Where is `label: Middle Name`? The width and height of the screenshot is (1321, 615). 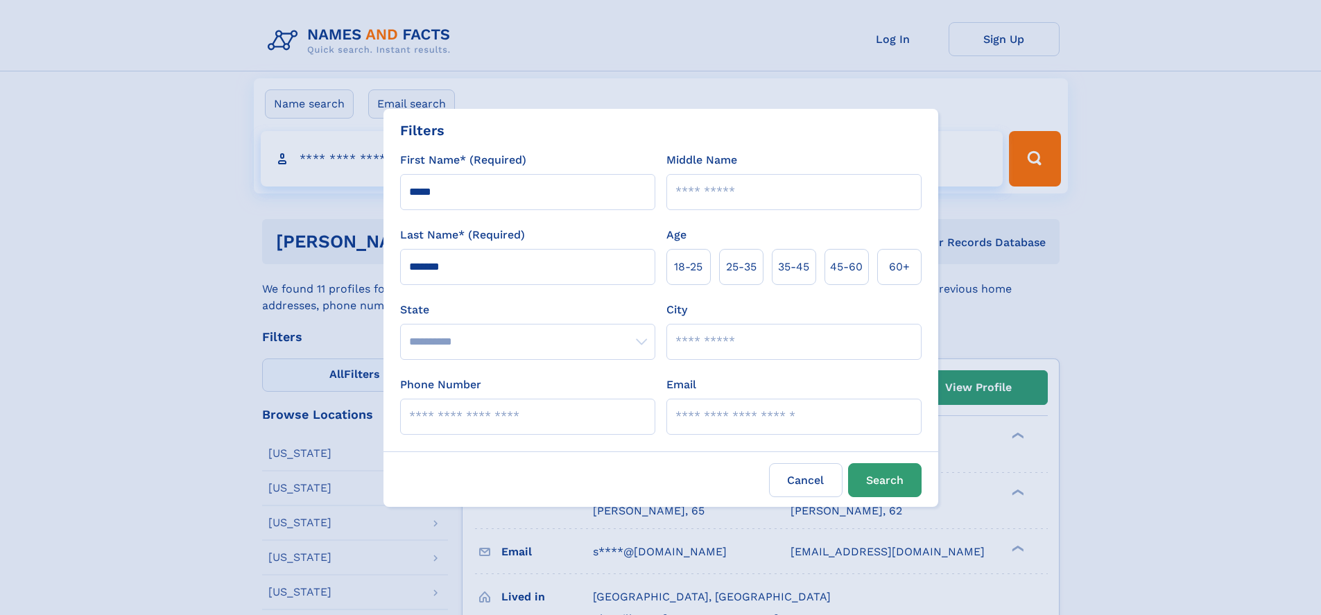 label: Middle Name is located at coordinates (702, 160).